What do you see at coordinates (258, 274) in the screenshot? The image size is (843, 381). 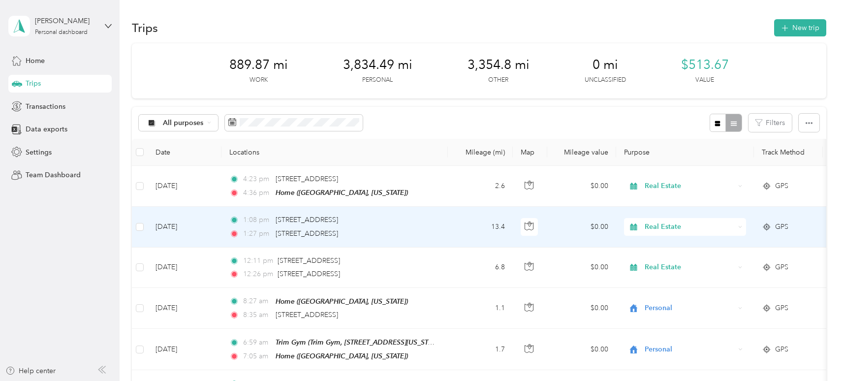 I see `span: 12:26 pm` at bounding box center [258, 274].